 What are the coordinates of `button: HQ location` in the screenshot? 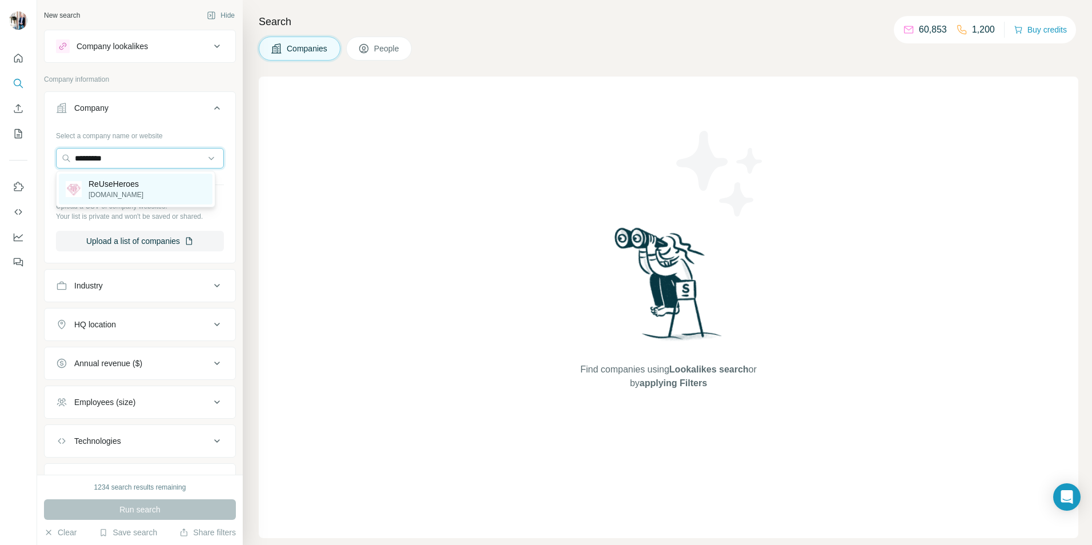 It's located at (140, 324).